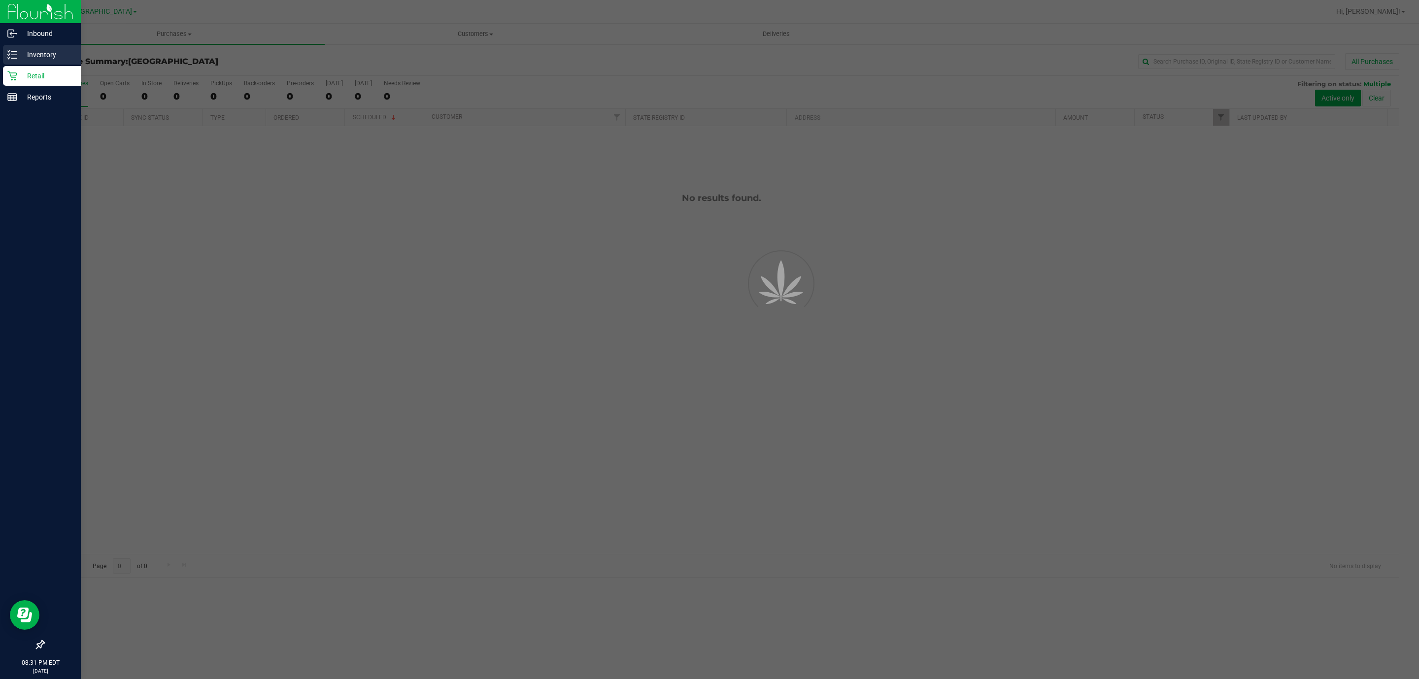 The width and height of the screenshot is (1419, 679). I want to click on p: Inbound, so click(47, 33).